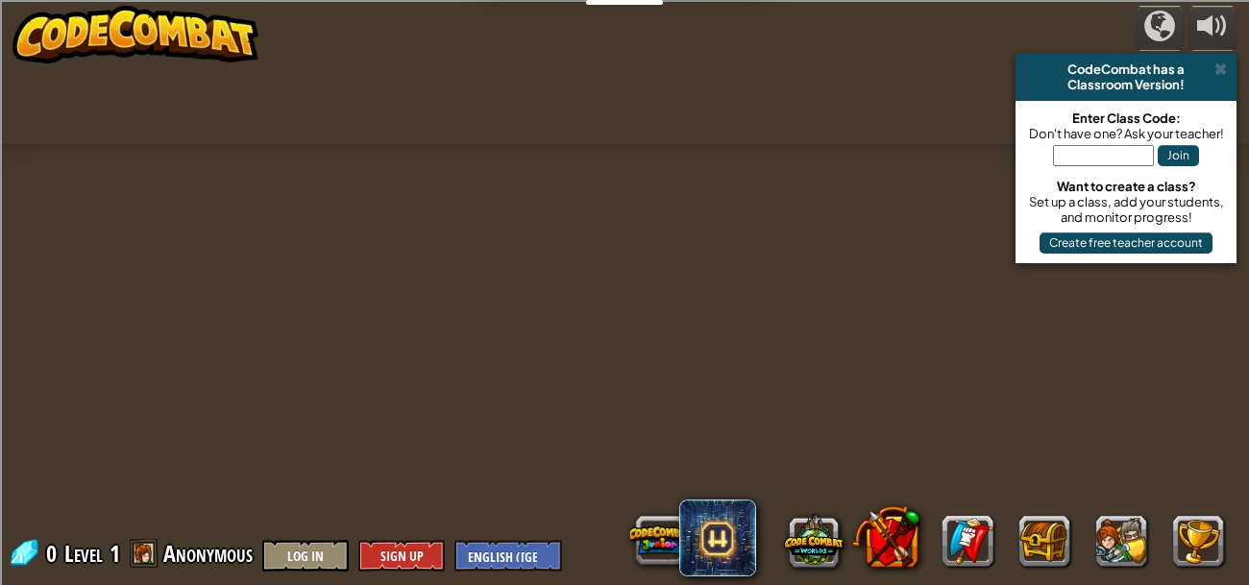 This screenshot has width=1249, height=585. I want to click on div: Set up a class, add your students, and monitor progress!, so click(1126, 209).